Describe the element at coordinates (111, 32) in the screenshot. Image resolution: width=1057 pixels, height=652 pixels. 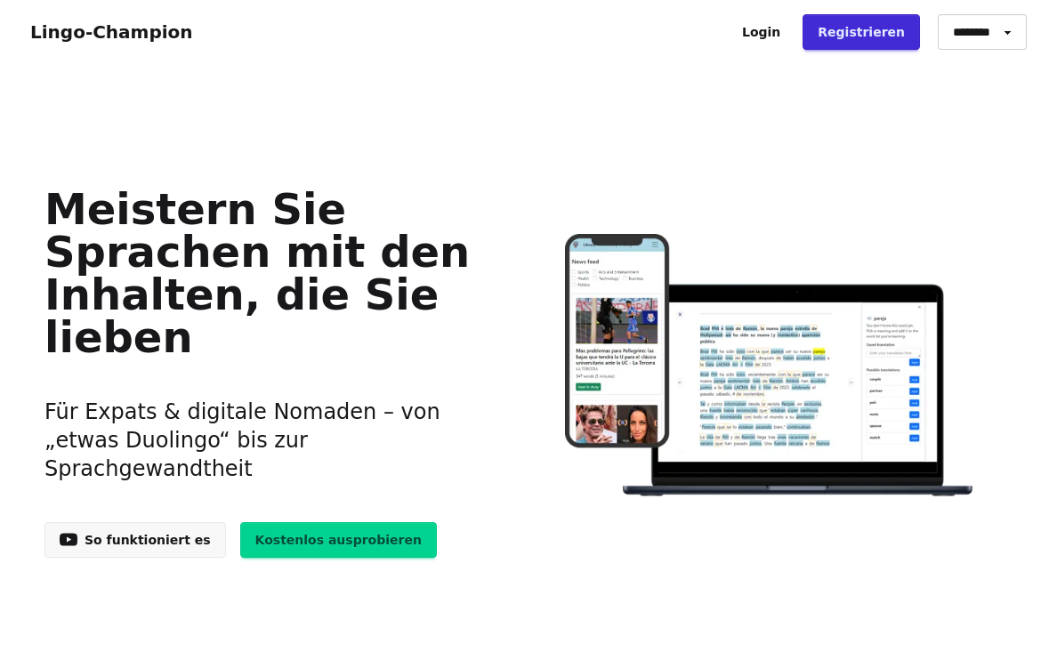
I see `font: Lingo-Champion` at that location.